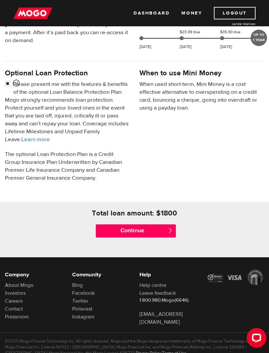  Describe the element at coordinates (202, 96) in the screenshot. I see `p: When used short-term, Mini Money is a cost effective alternative to overspending on a credit card...` at that location.